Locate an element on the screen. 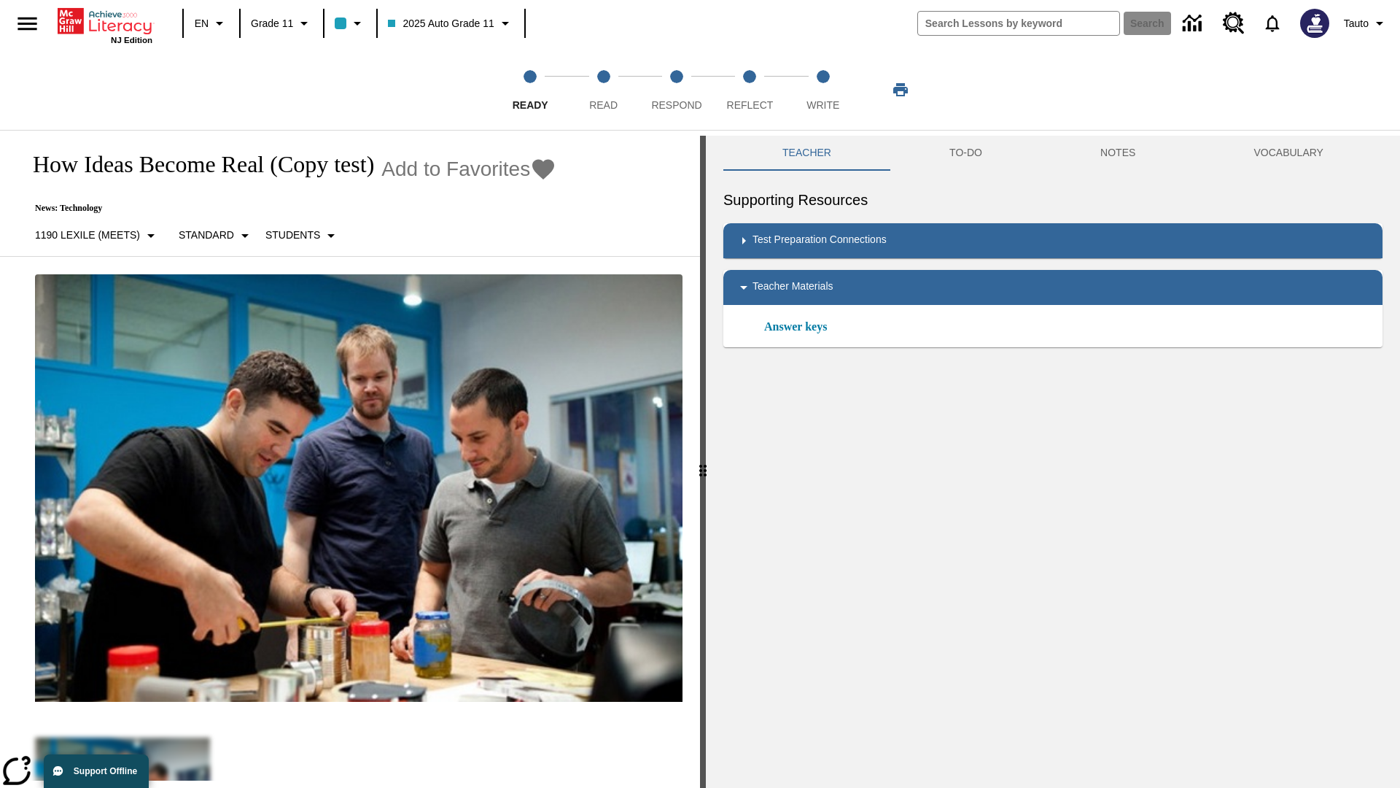  p: Students is located at coordinates (292, 235).